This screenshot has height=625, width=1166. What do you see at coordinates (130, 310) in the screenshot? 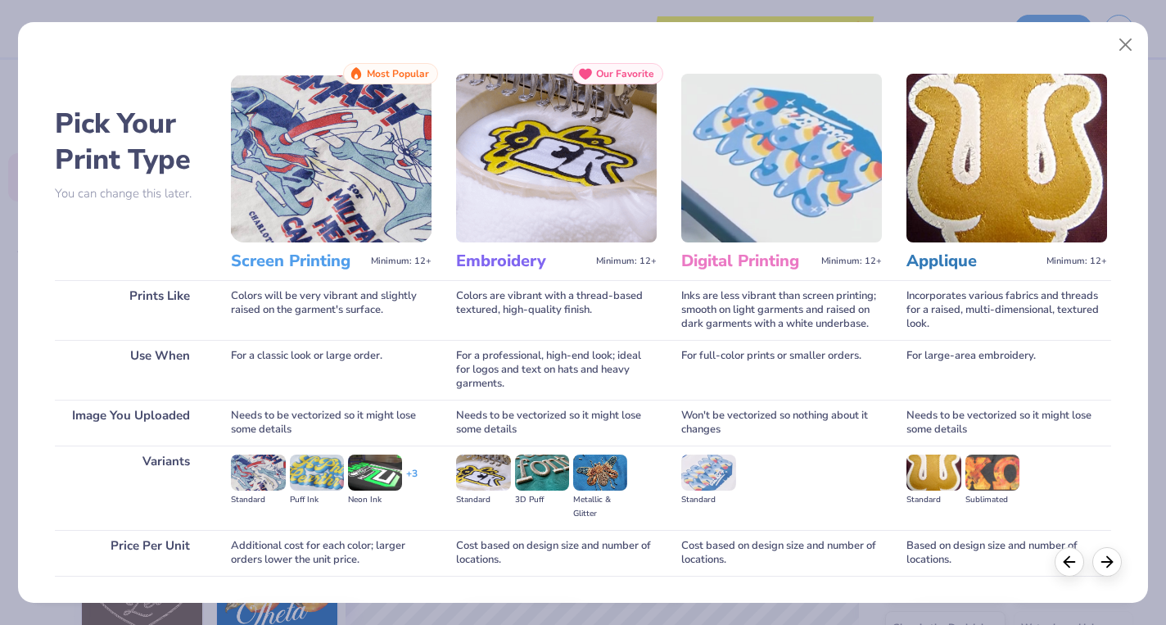
I see `div: Prints Like` at bounding box center [130, 310].